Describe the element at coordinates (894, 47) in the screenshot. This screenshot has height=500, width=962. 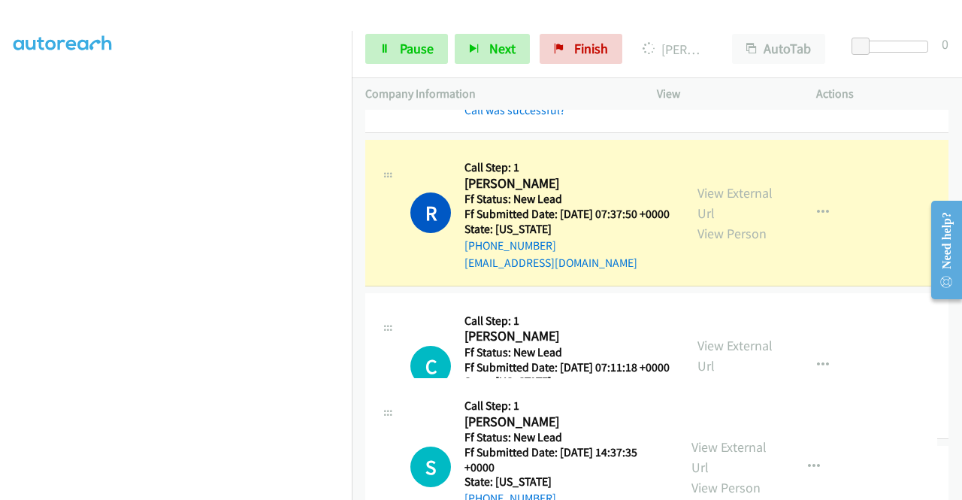
I see `div: Delay between calls (in seconds)` at that location.